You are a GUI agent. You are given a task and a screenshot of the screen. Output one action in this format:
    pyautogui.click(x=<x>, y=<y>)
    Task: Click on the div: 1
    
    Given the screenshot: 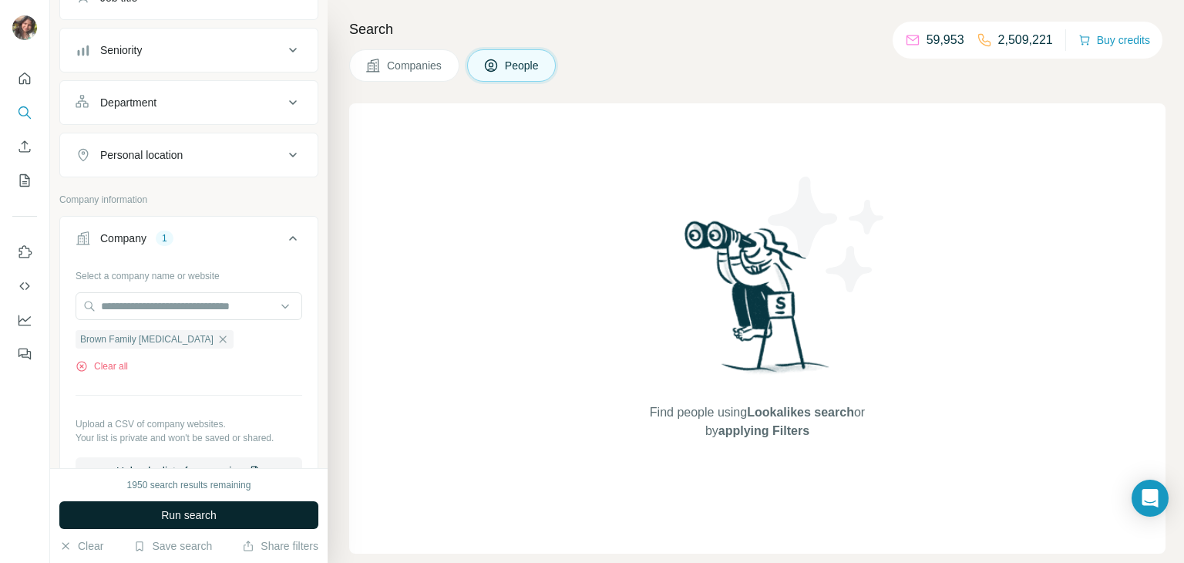 What is the action you would take?
    pyautogui.click(x=164, y=238)
    